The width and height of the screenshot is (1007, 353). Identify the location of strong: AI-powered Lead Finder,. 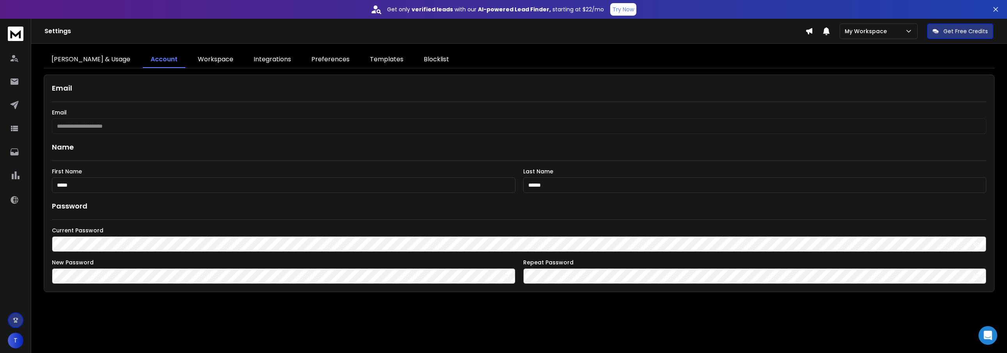
(514, 9).